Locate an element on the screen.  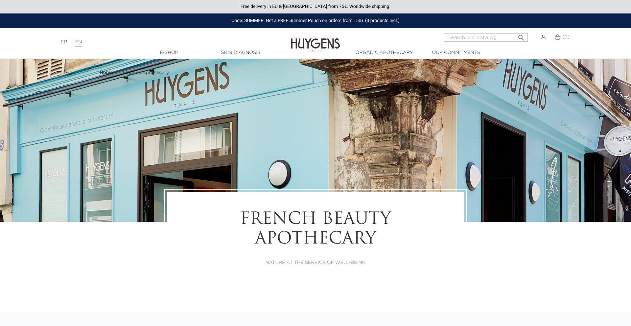
input: Search is located at coordinates (486, 37).